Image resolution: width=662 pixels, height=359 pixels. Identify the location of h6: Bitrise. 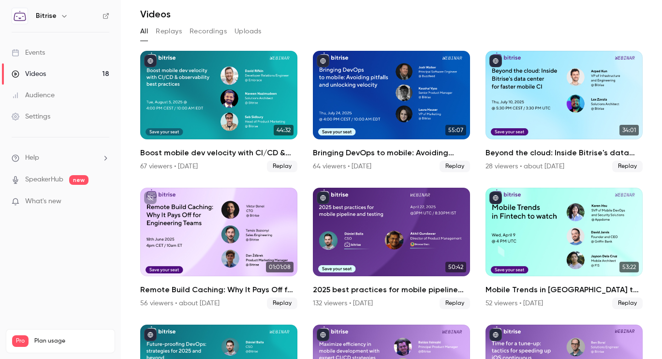
(46, 16).